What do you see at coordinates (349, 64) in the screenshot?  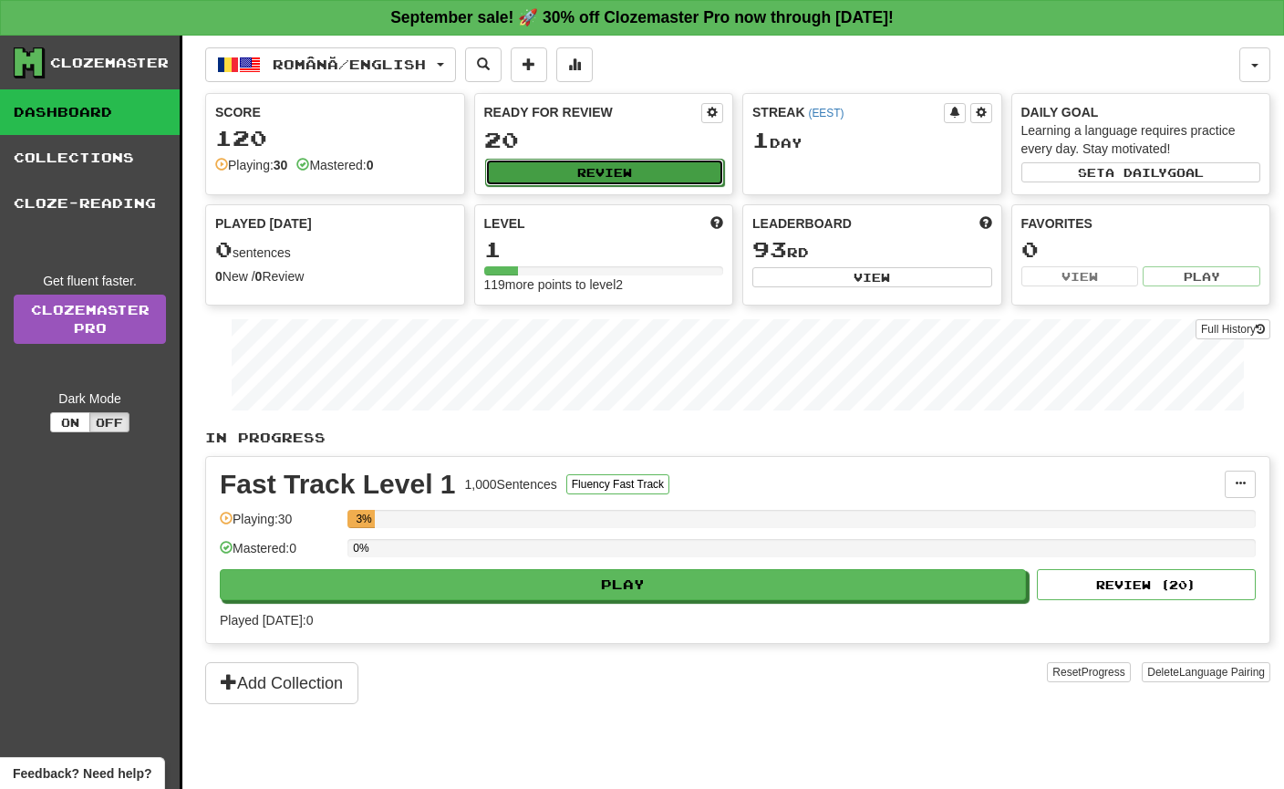 I see `span: Română / English` at bounding box center [349, 64].